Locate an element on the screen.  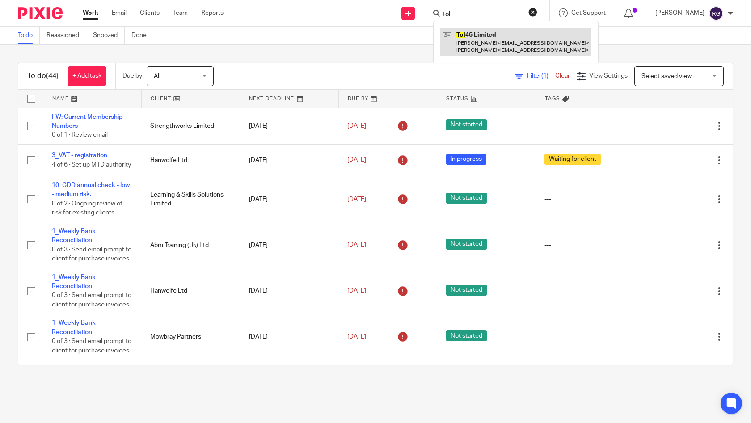
span: Tags is located at coordinates (553, 98).